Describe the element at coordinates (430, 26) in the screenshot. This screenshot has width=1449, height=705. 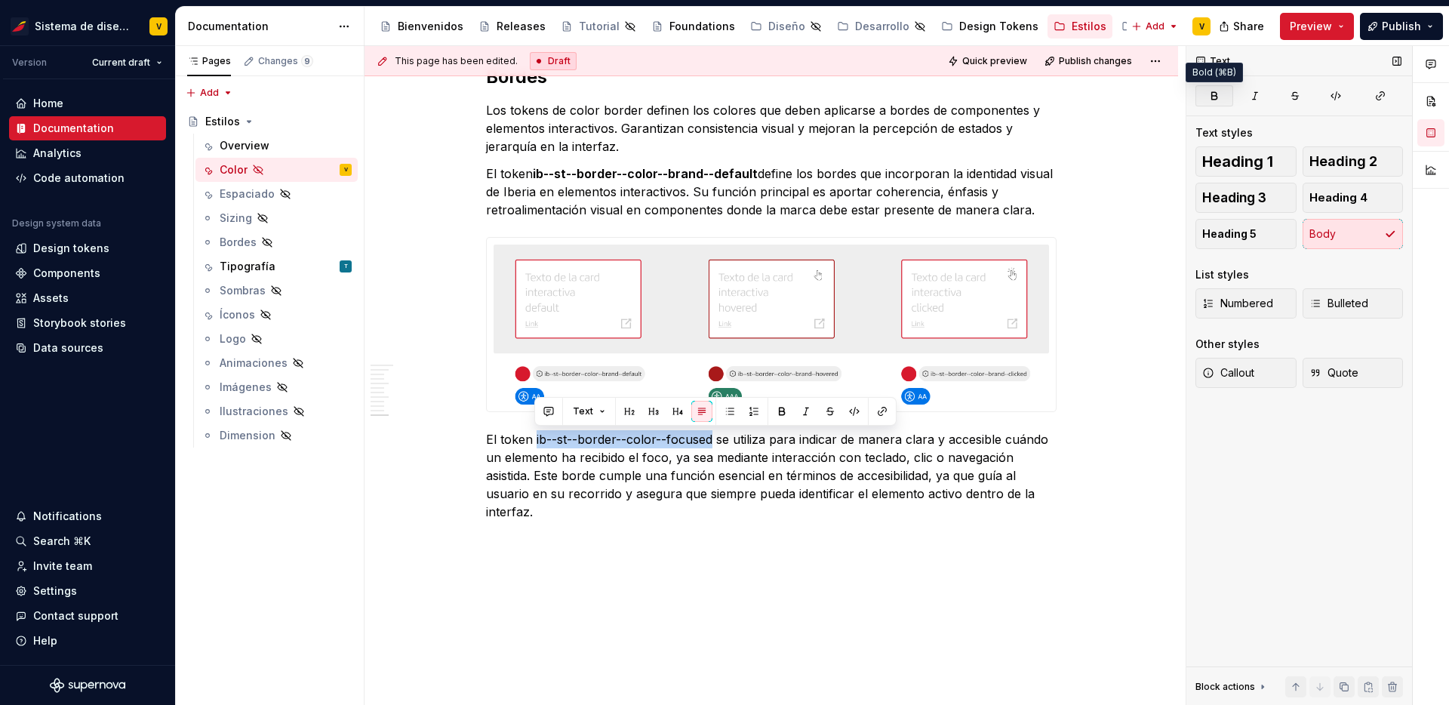
I see `div: Bienvenidos` at that location.